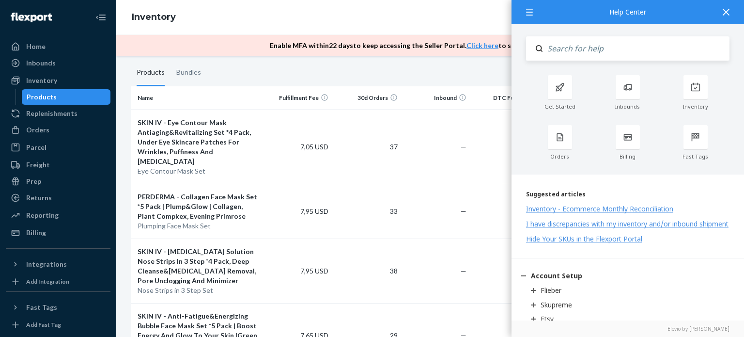  I want to click on div: Inventory - Ecommerce Monthly Reconciliation, so click(599, 208).